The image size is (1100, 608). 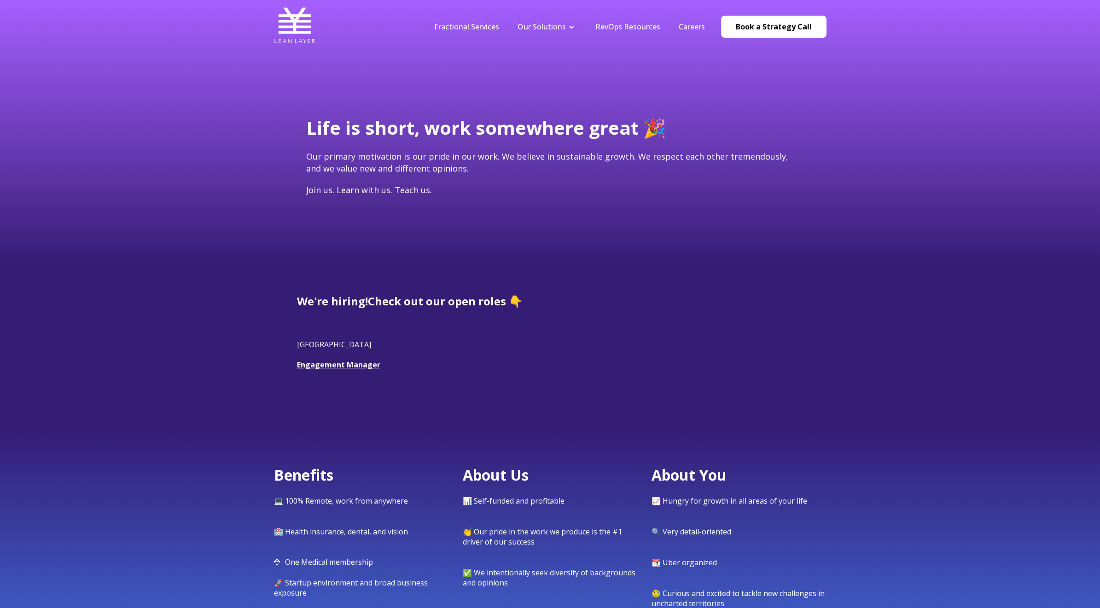 What do you see at coordinates (303, 475) in the screenshot?
I see `span: Benefits` at bounding box center [303, 475].